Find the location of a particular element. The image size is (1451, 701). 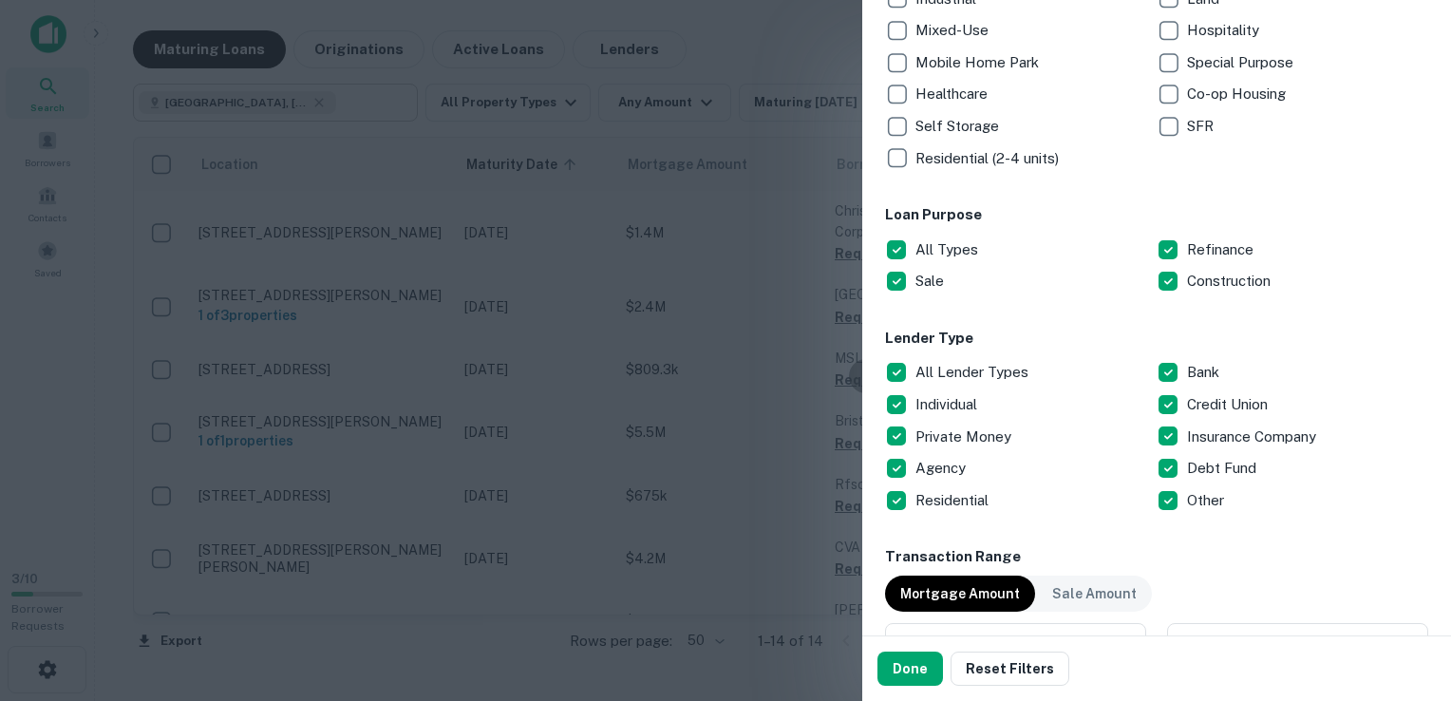

p: Mortgage Amount is located at coordinates (960, 593).